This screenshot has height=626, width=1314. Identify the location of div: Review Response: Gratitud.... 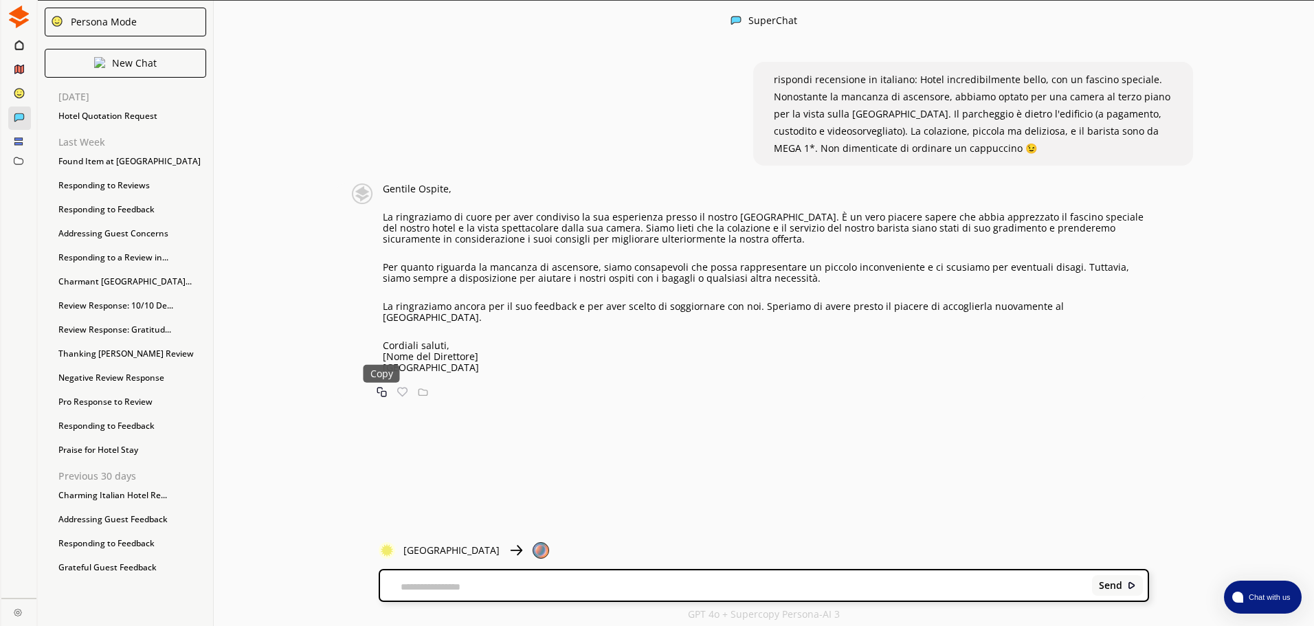
(132, 330).